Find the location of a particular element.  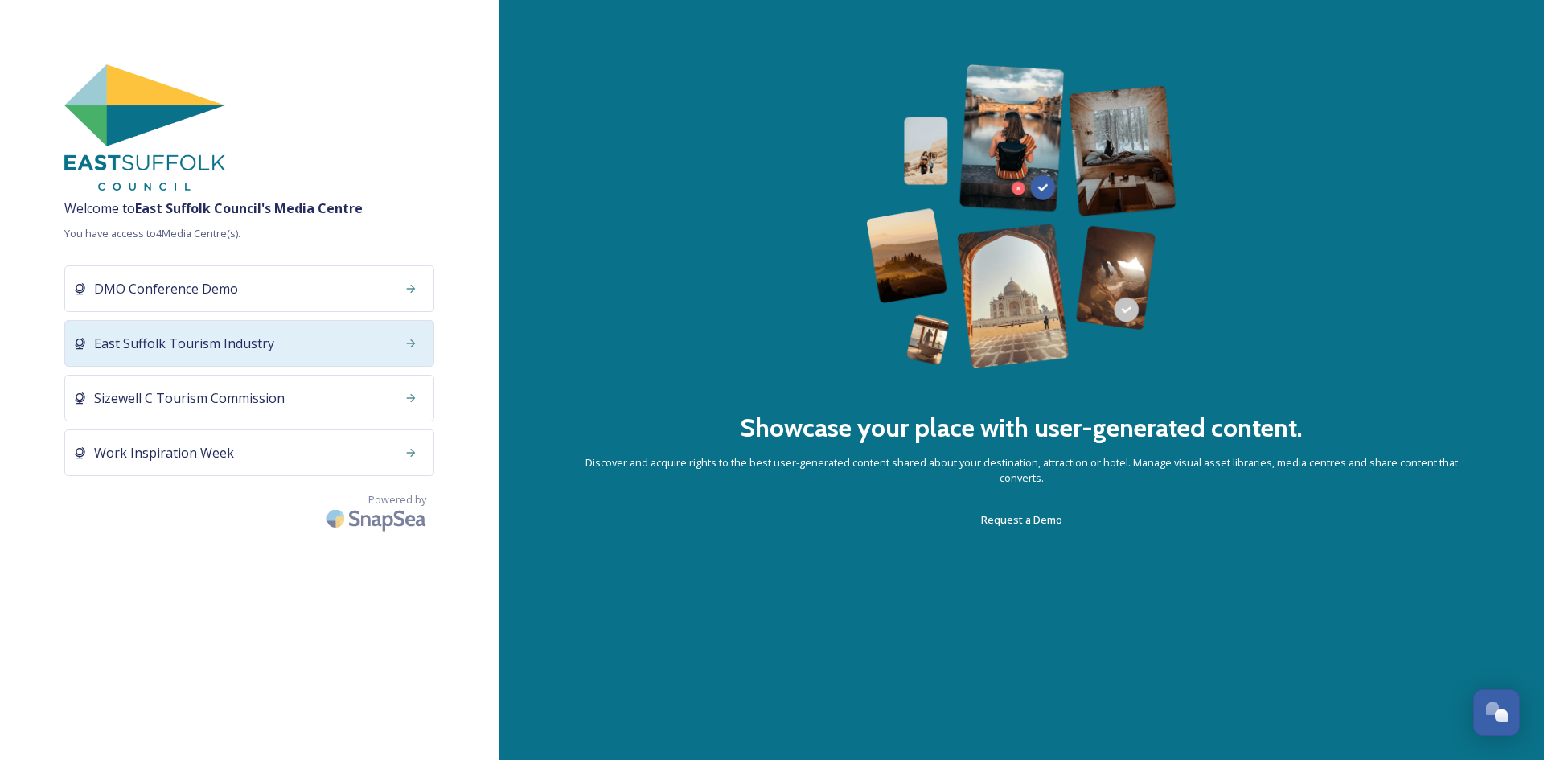

span: Discover and acquire rights to the best user-generated content shared about your destination, att... is located at coordinates (1021, 470).